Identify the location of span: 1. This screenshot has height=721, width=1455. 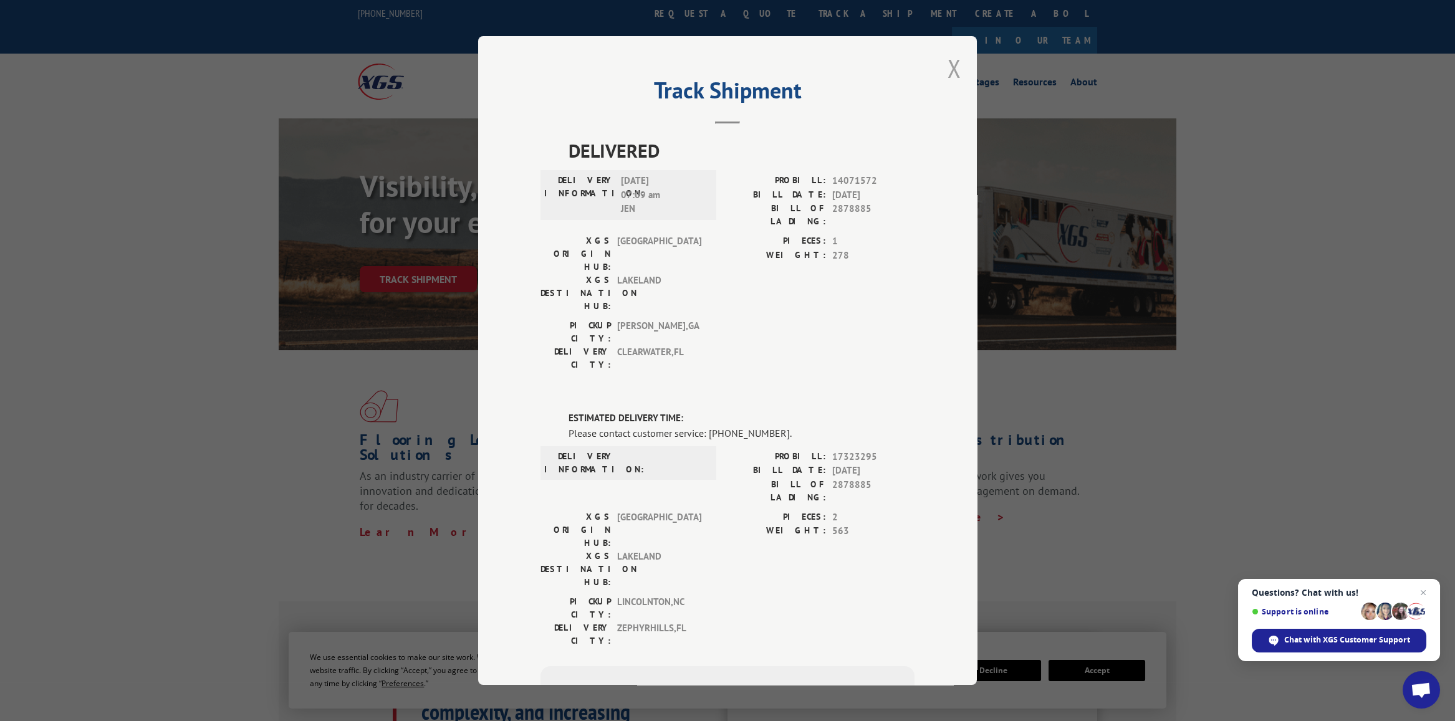
(873, 241).